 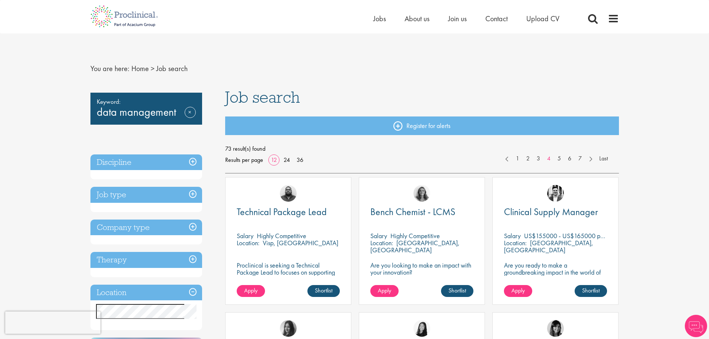 What do you see at coordinates (555, 279) in the screenshot?
I see `p: Are you ready to make a groundbreaking impact in the world of biotechnology? Join a growing compa...` at bounding box center [555, 279].